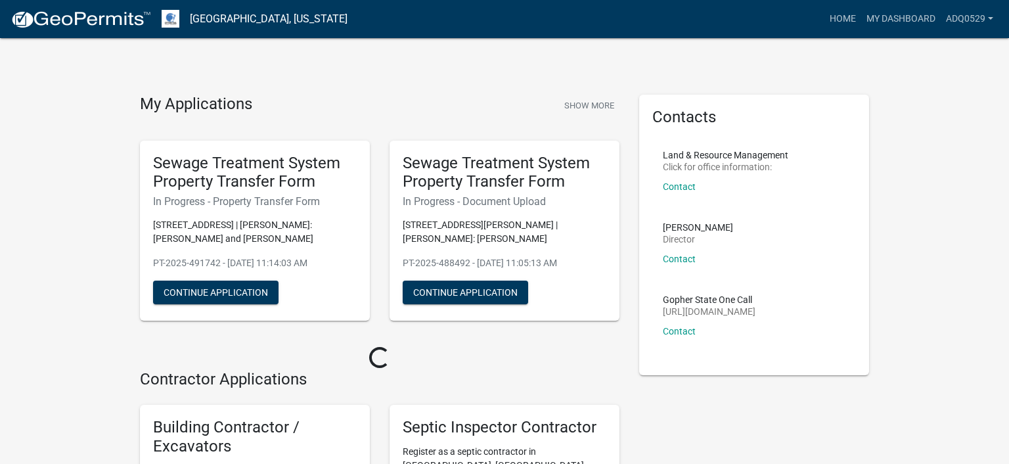 Image resolution: width=1009 pixels, height=464 pixels. I want to click on img: Otter Tail County, Minnesota, so click(170, 18).